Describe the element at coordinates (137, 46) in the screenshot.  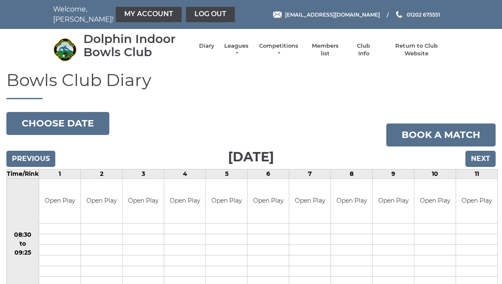
I see `div: Dolphin Indoor Bowls Club` at that location.